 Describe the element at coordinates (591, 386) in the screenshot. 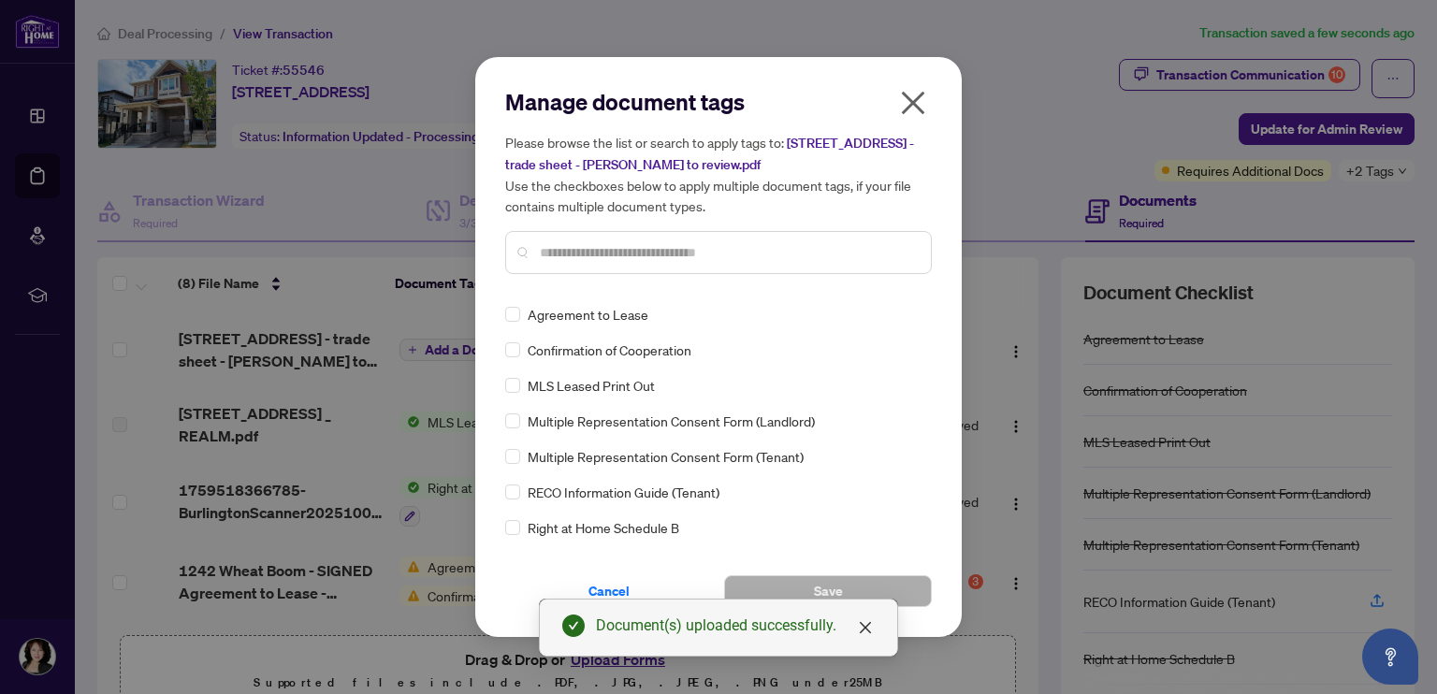

I see `span: MLS Leased Print Out` at that location.